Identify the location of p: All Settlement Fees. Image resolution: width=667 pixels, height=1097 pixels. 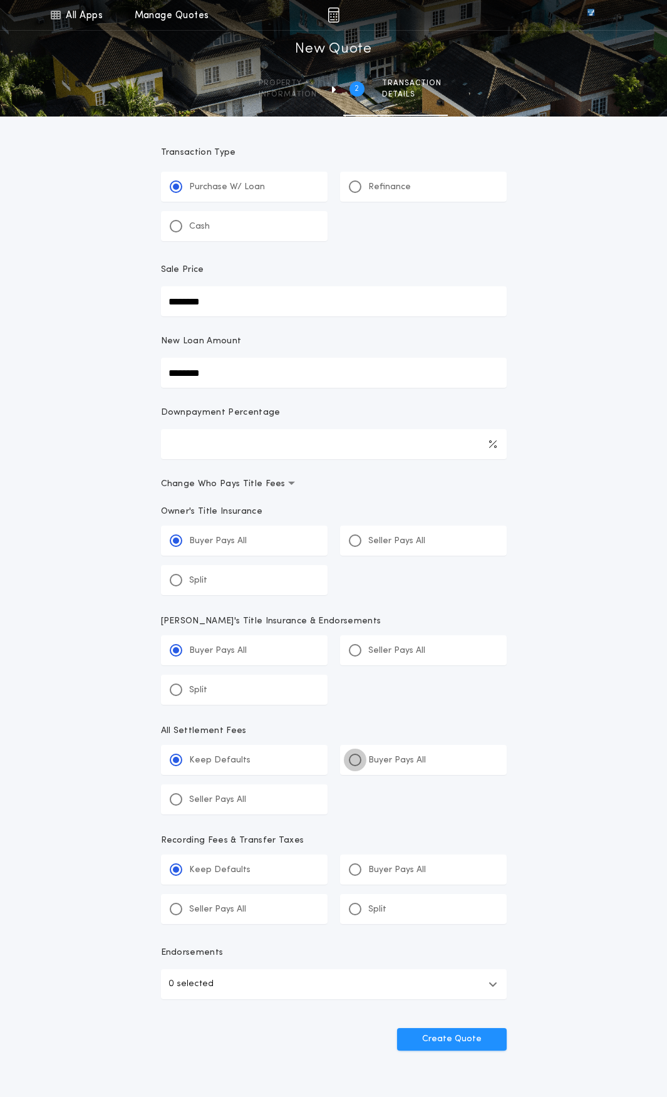
(334, 731).